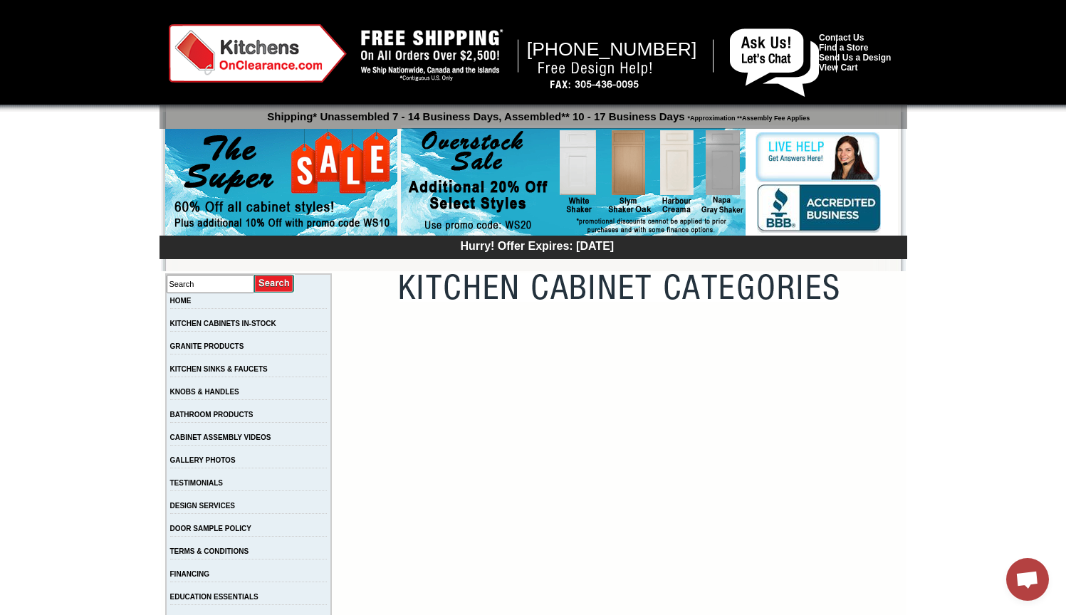 Image resolution: width=1066 pixels, height=615 pixels. What do you see at coordinates (211, 528) in the screenshot?
I see `a: DOOR SAMPLE POLICY` at bounding box center [211, 528].